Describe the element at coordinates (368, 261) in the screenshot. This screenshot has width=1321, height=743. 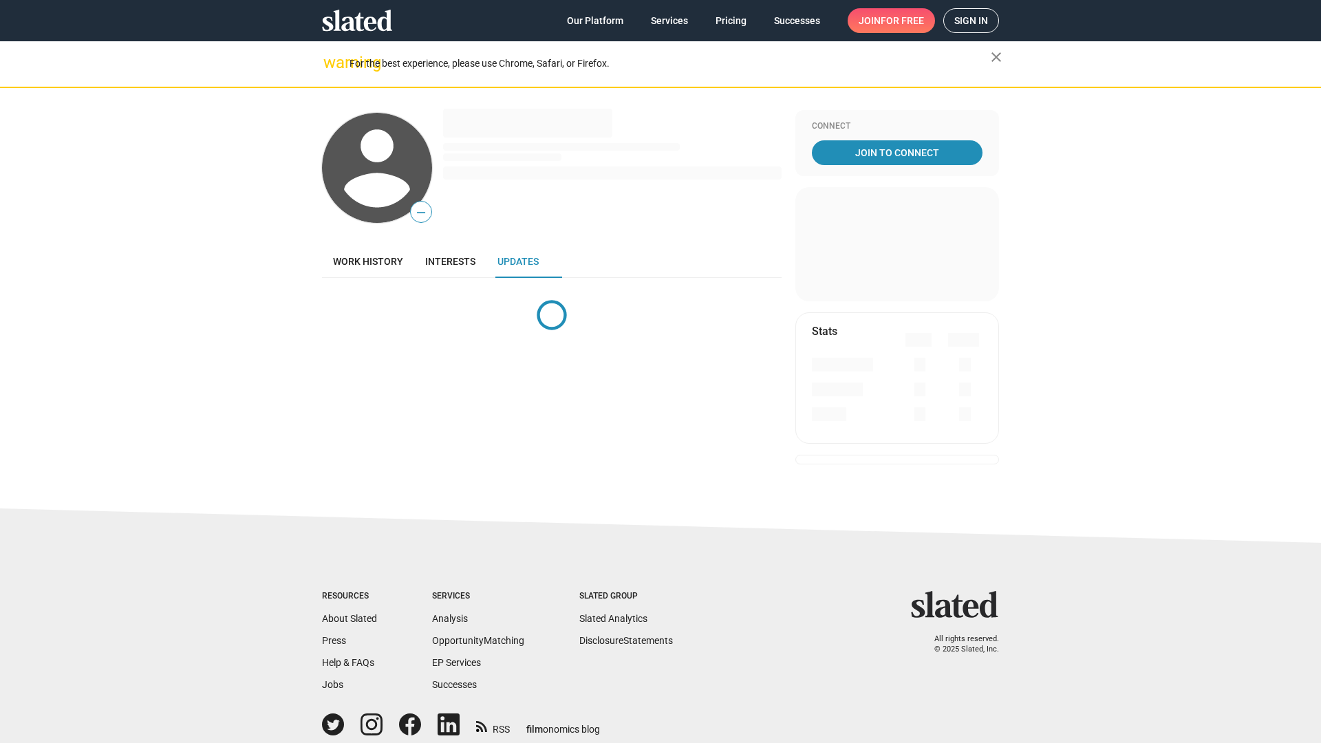
I see `span: Work history` at that location.